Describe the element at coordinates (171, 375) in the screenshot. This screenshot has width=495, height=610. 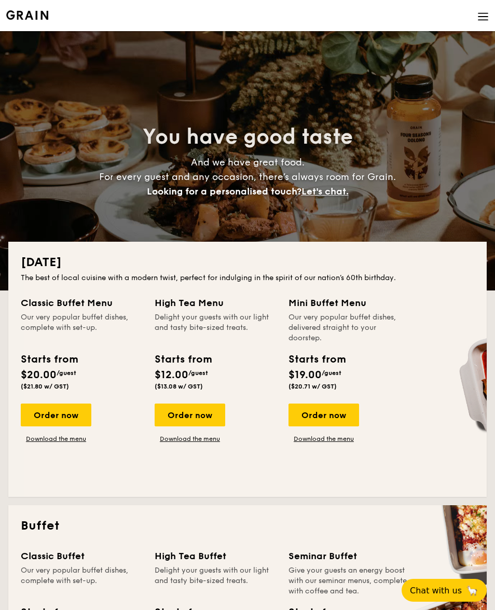
I see `span: $12.00` at that location.